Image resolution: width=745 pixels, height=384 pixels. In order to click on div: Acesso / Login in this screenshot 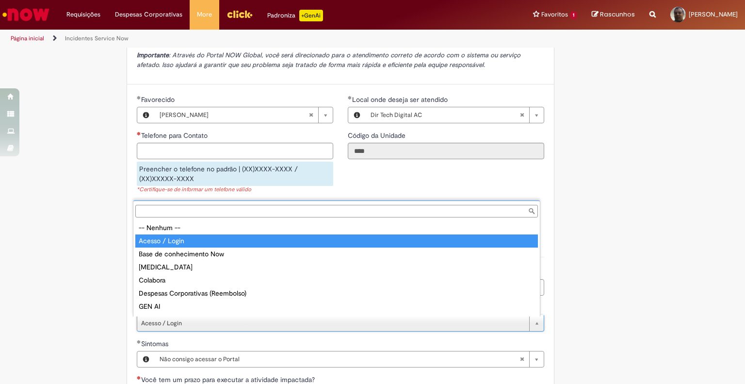, I will do `click(337, 241)`.